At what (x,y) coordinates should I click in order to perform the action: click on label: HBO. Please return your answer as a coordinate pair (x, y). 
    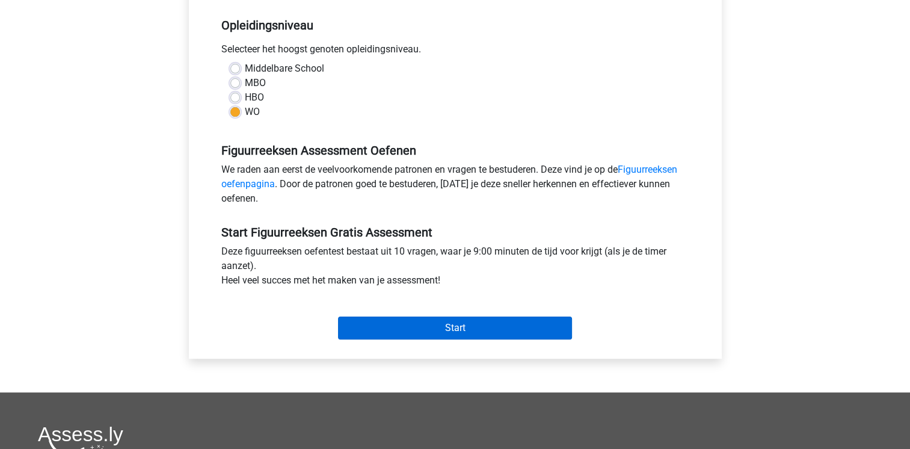
    Looking at the image, I should click on (254, 97).